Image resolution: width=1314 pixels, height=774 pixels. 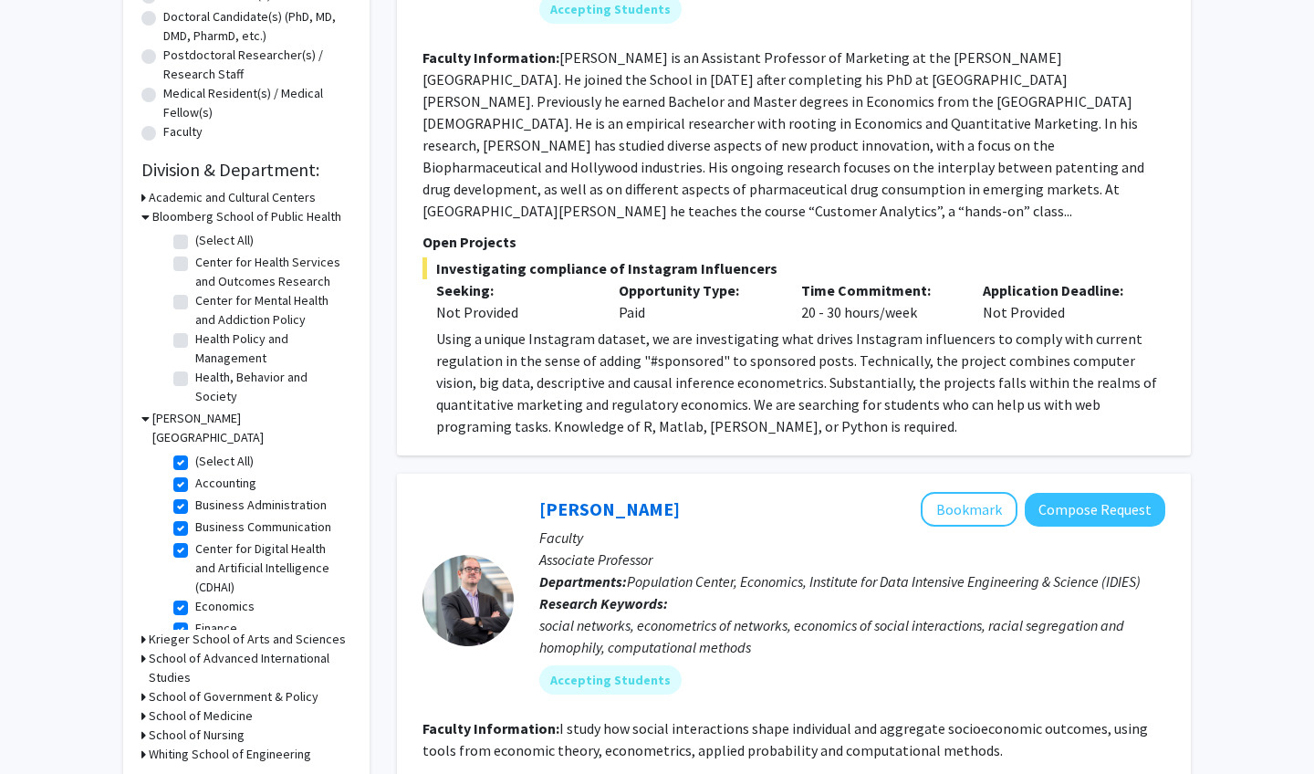 I want to click on h3: Whiting School of Engineering, so click(x=230, y=754).